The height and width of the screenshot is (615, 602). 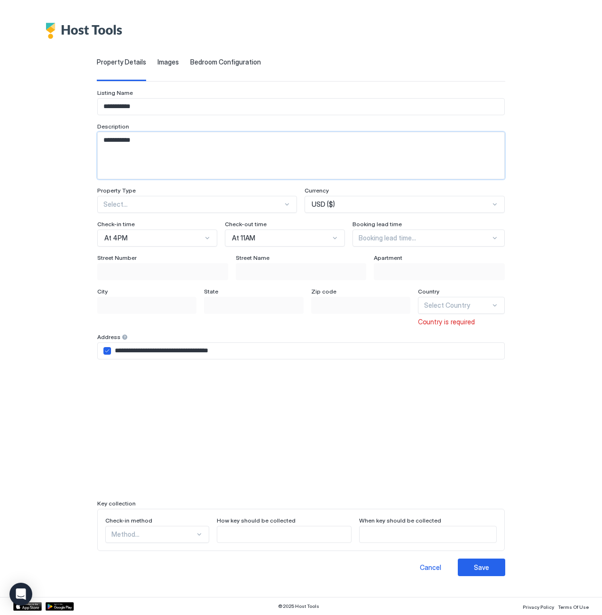 What do you see at coordinates (211, 291) in the screenshot?
I see `span: State` at bounding box center [211, 291].